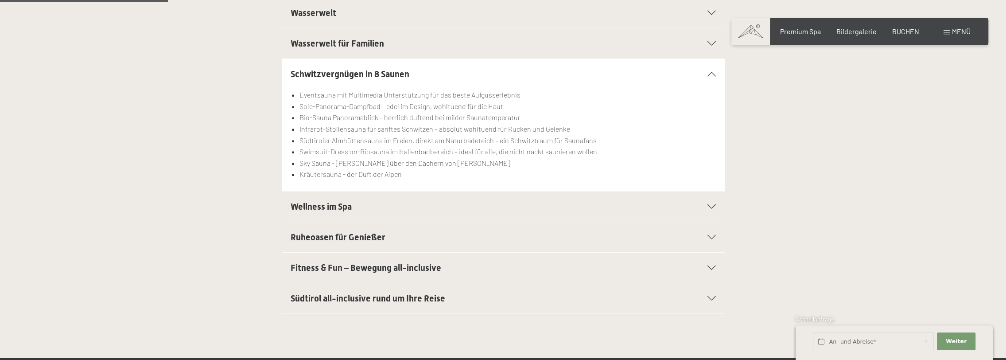  What do you see at coordinates (856, 31) in the screenshot?
I see `a: Bildergalerie` at bounding box center [856, 31].